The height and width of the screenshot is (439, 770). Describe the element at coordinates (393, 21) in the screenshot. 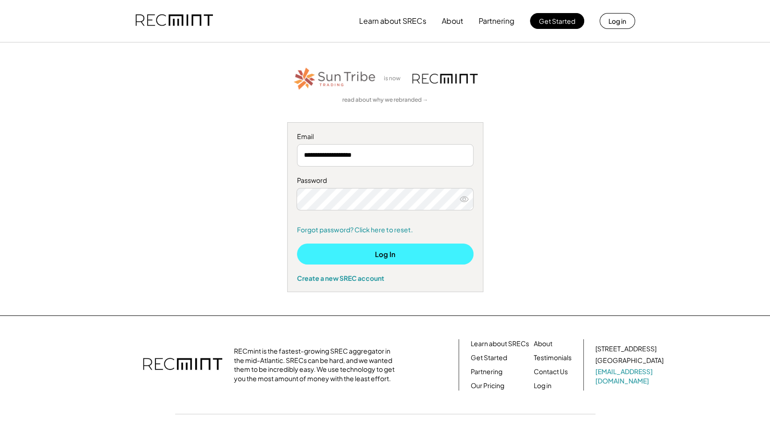

I see `button: Learn about SRECs` at that location.